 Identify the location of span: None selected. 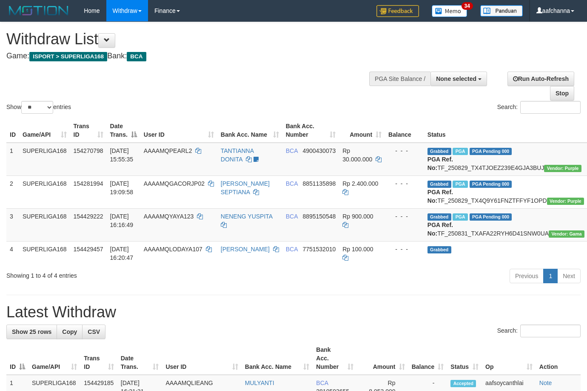
(456, 79).